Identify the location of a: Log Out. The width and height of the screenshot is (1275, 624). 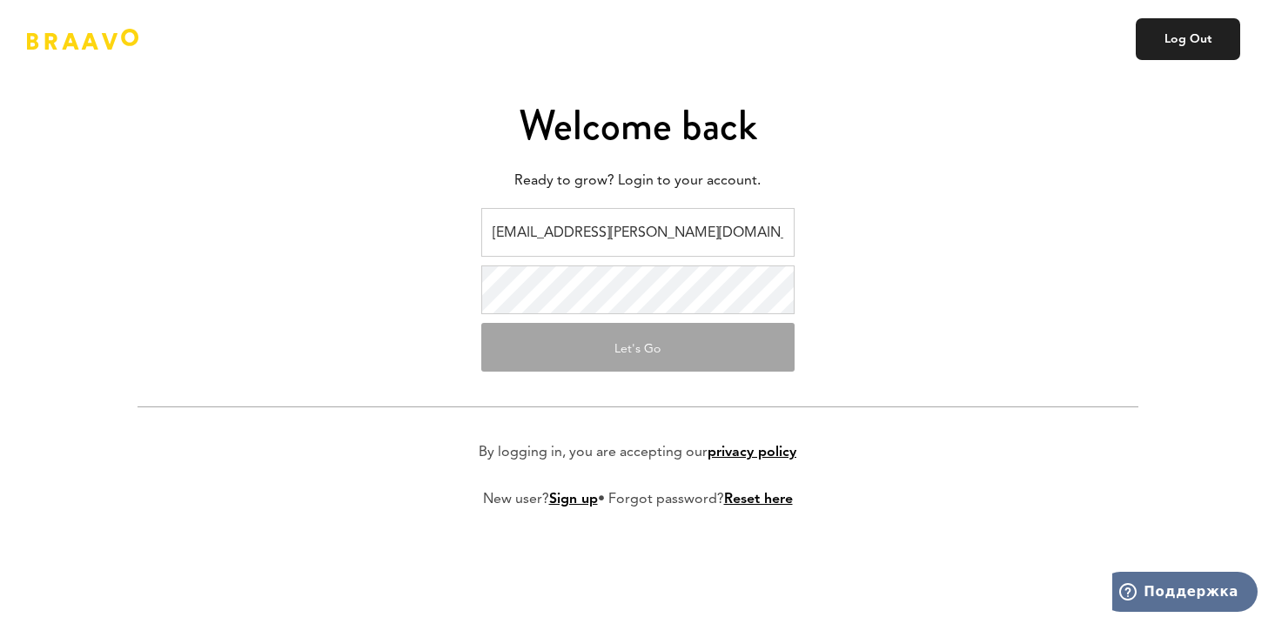
(1188, 39).